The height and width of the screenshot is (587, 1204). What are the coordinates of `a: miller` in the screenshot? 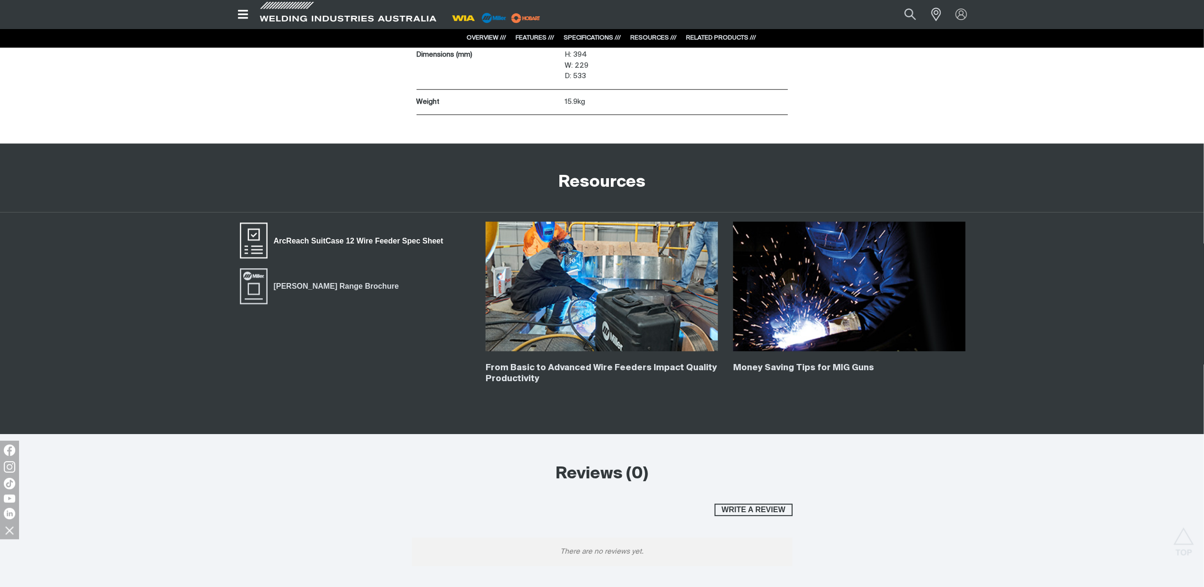 It's located at (526, 18).